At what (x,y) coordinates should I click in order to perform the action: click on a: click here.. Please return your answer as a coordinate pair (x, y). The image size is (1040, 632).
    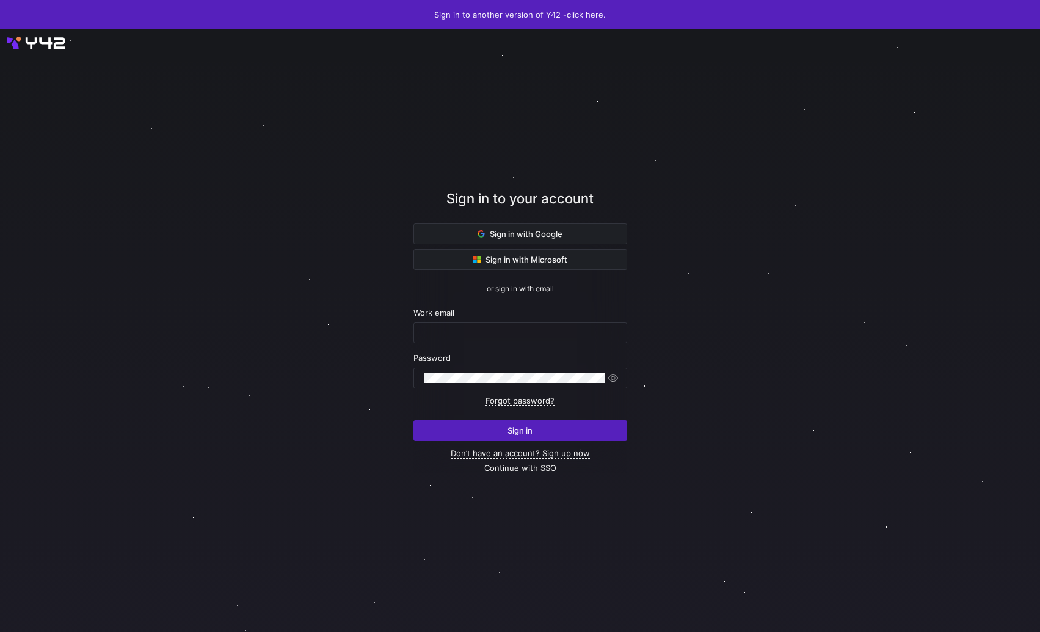
    Looking at the image, I should click on (586, 15).